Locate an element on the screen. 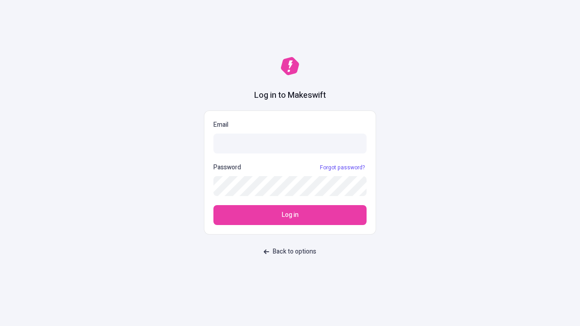 The width and height of the screenshot is (580, 326). button: Log in is located at coordinates (290, 215).